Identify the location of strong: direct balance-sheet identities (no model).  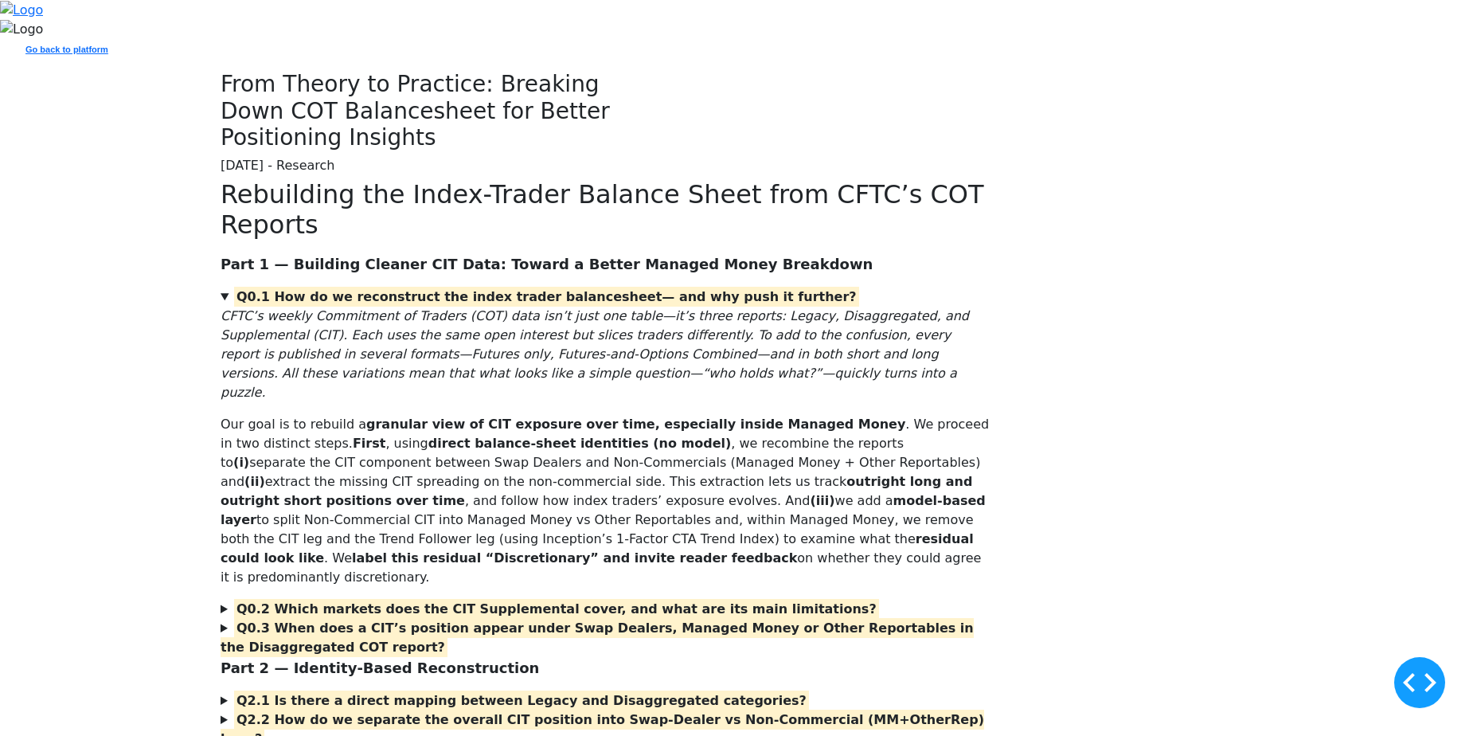
(580, 443).